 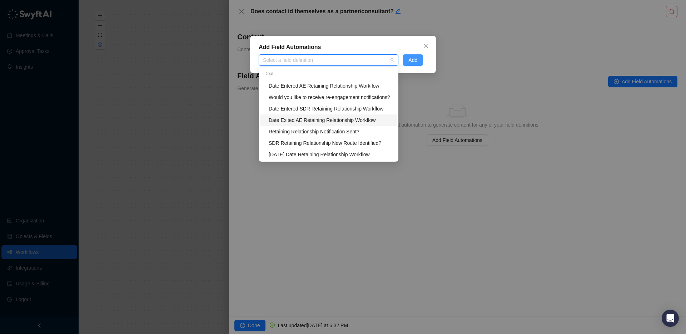 I want to click on div: Deal, so click(x=328, y=74).